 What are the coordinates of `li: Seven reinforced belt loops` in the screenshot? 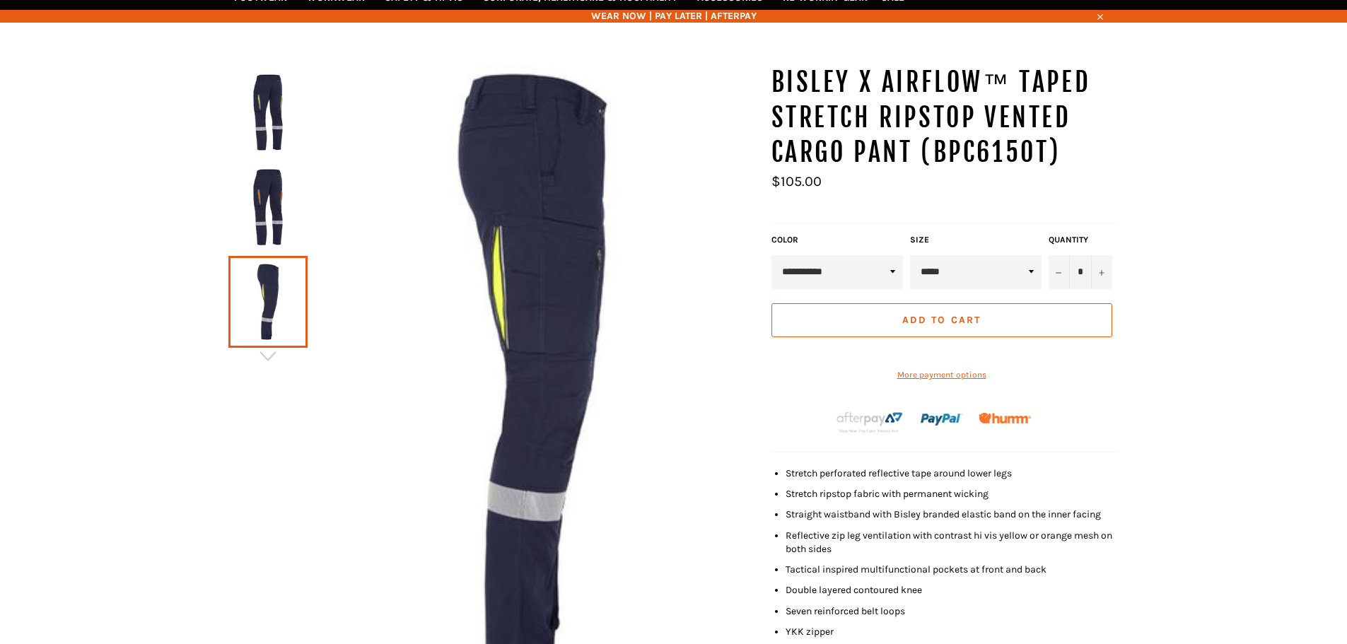 It's located at (952, 611).